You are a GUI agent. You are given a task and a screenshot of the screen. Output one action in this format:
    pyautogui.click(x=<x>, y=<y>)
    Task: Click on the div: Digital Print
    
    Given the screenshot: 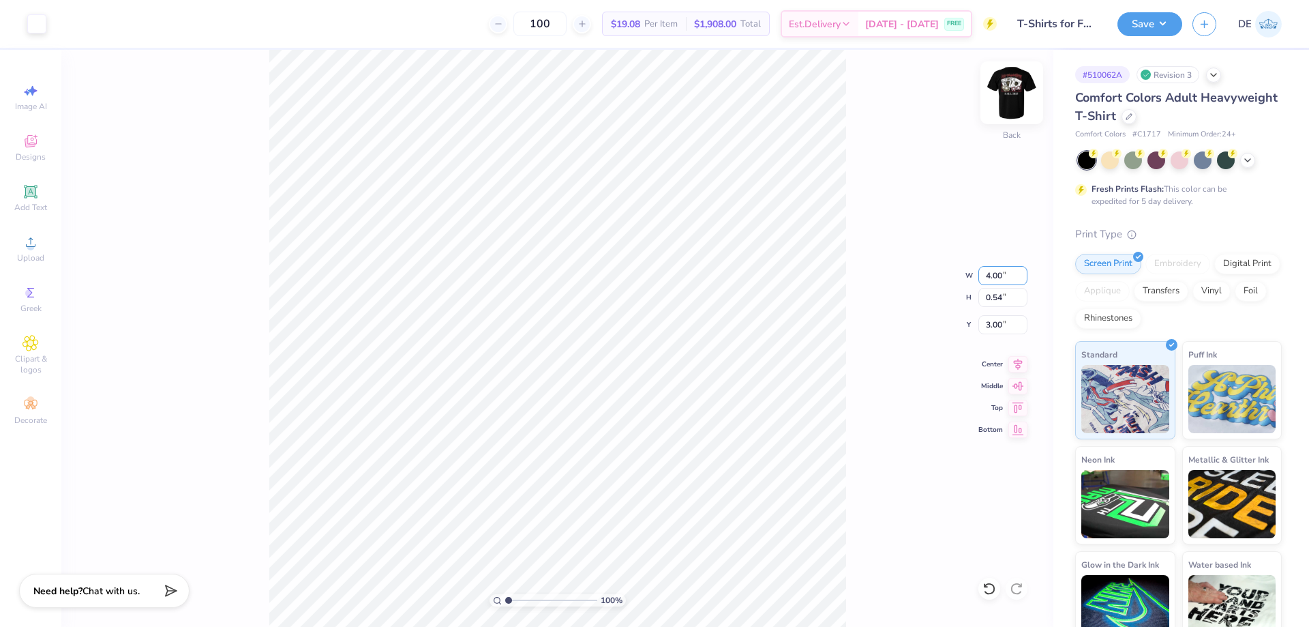 What is the action you would take?
    pyautogui.click(x=1247, y=264)
    